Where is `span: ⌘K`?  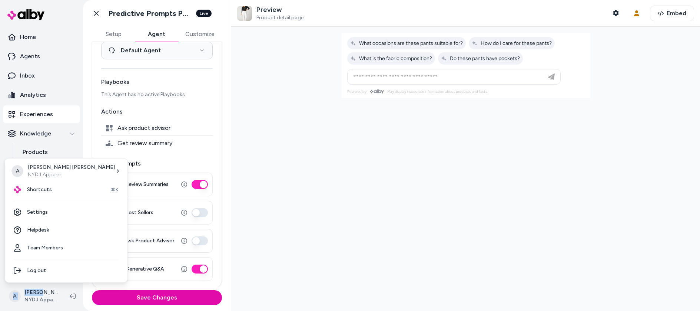
span: ⌘K is located at coordinates (115, 189).